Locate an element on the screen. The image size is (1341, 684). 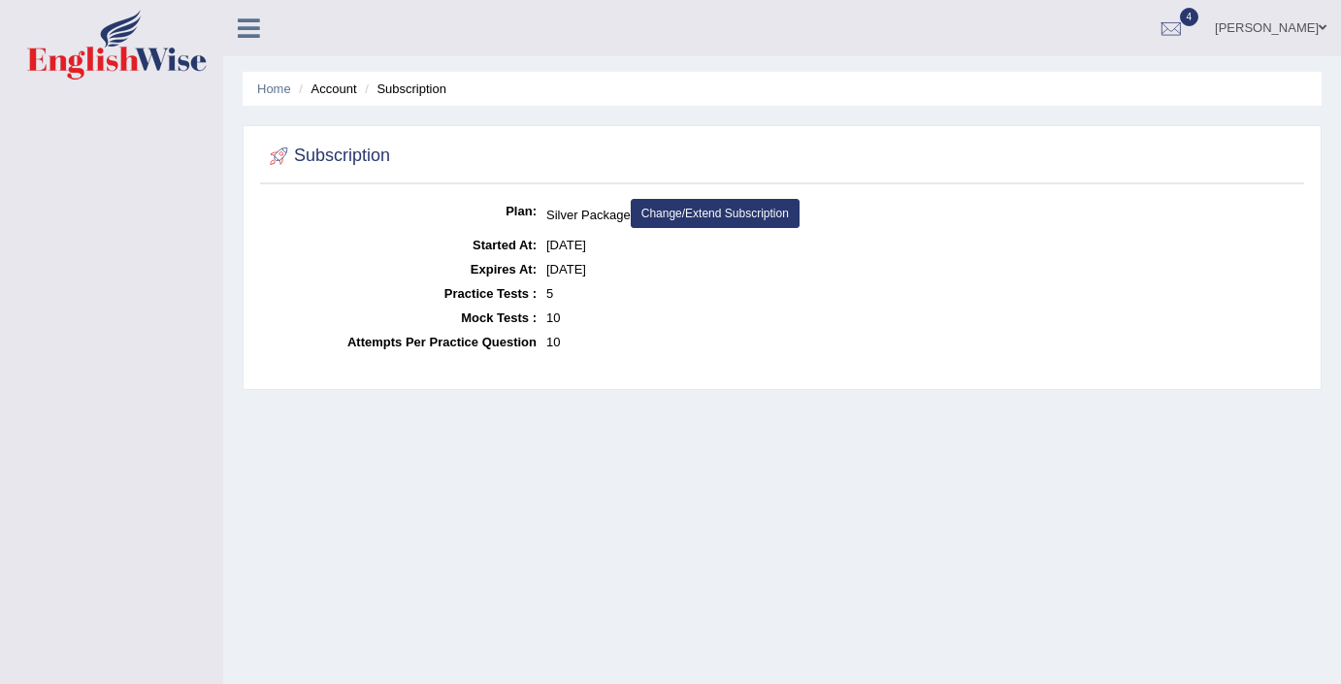
dt: Mock Tests : is located at coordinates (401, 317).